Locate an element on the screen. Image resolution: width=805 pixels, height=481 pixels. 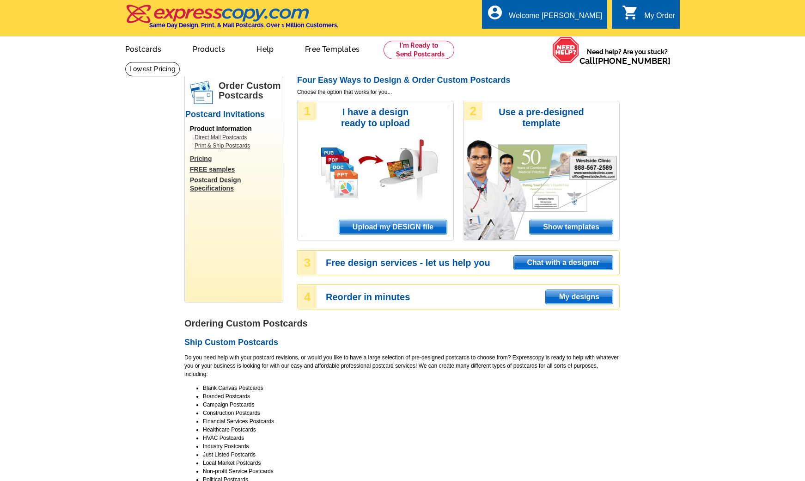
a: Postcard Design Specifications is located at coordinates (236, 184).